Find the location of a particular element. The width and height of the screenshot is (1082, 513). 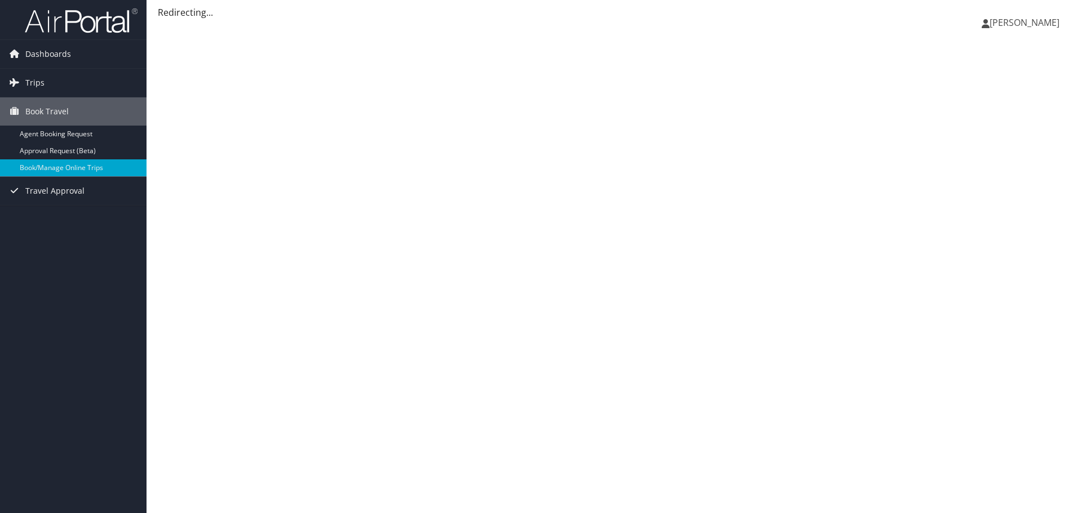

div: Redirecting... is located at coordinates (614, 12).